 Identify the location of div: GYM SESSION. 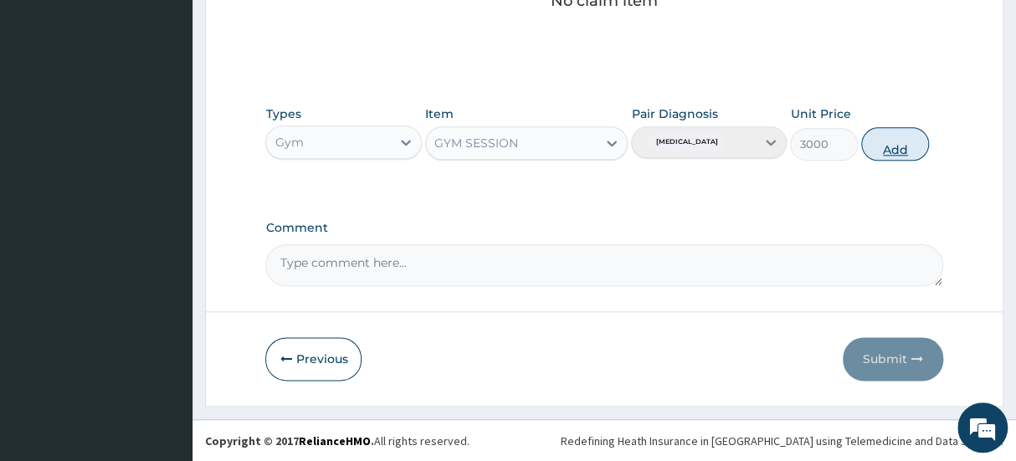
(476, 143).